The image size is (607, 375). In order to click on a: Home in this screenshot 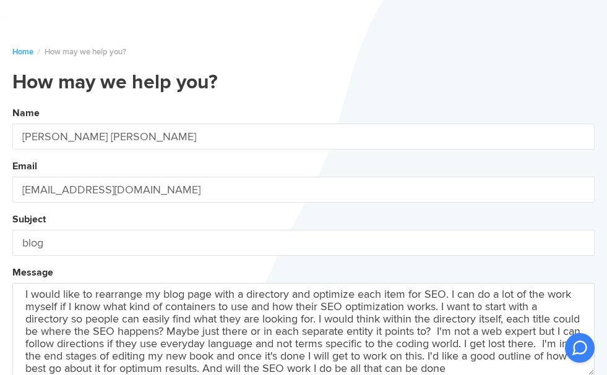, I will do `click(23, 52)`.